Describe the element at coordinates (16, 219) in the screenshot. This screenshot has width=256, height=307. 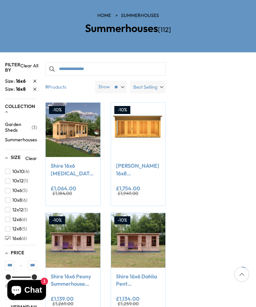
I see `button: 12x6` at that location.